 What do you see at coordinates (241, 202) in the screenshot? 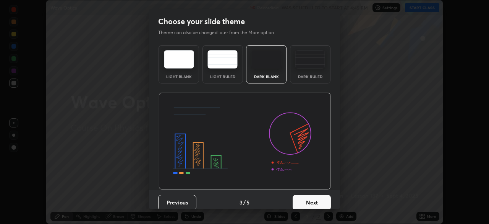
I see `h4: 3` at bounding box center [241, 202].